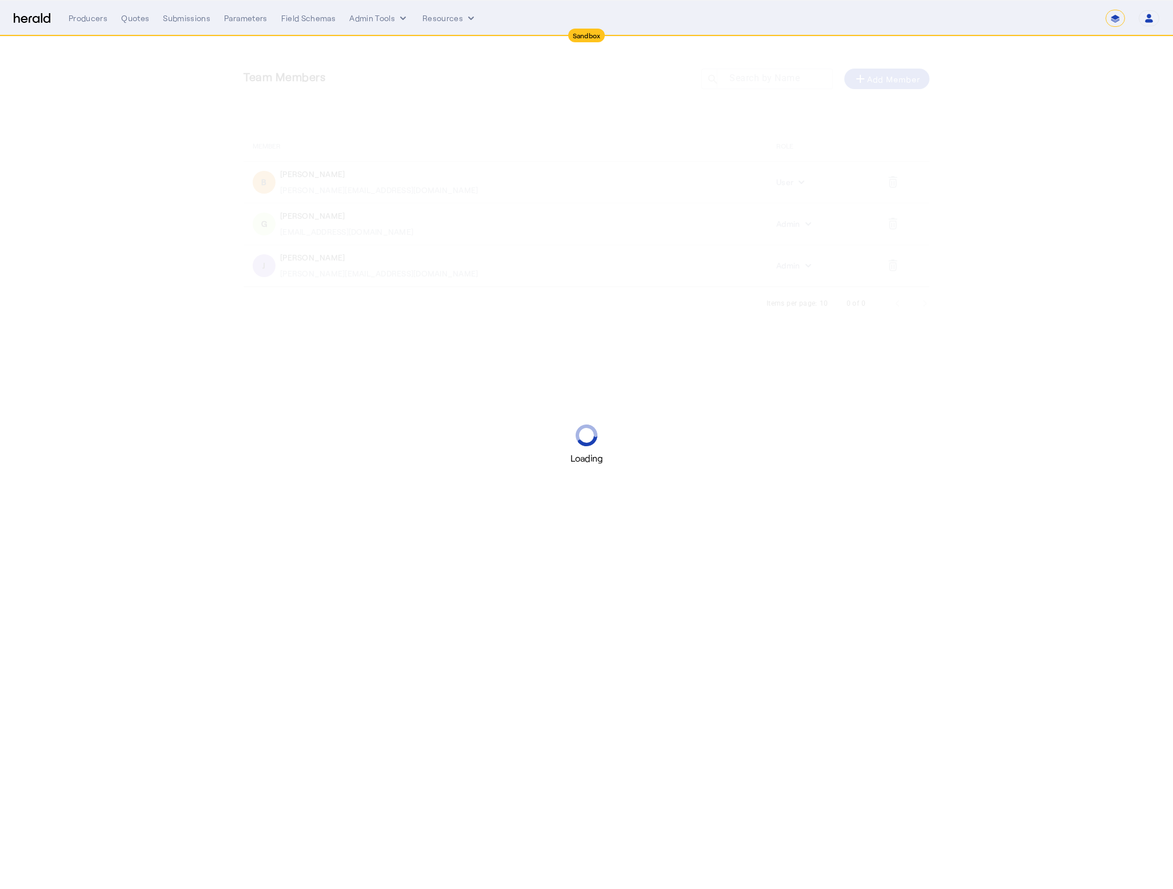 The width and height of the screenshot is (1173, 889). Describe the element at coordinates (246, 18) in the screenshot. I see `div: Parameters` at that location.